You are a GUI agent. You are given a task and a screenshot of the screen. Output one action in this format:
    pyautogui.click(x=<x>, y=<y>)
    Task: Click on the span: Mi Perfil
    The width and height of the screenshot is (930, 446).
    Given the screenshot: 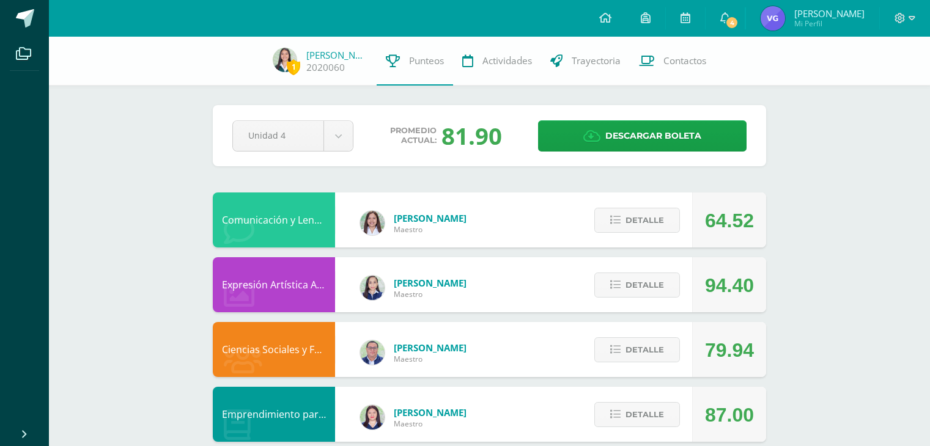 What is the action you would take?
    pyautogui.click(x=829, y=23)
    